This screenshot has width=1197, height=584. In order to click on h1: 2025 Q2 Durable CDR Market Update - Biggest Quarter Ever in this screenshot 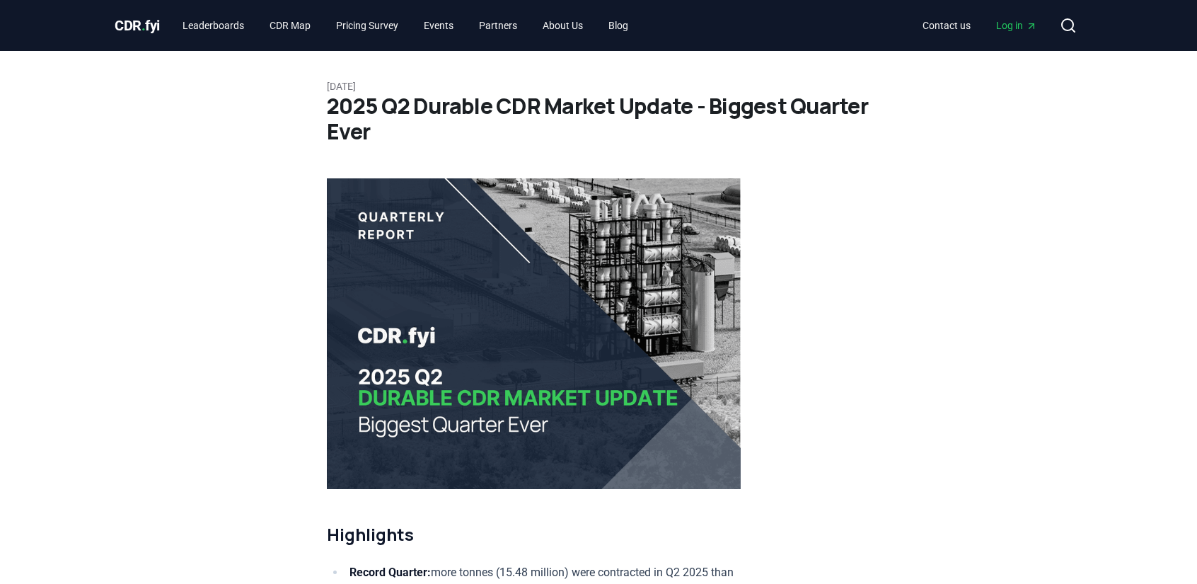, I will do `click(598, 119)`.